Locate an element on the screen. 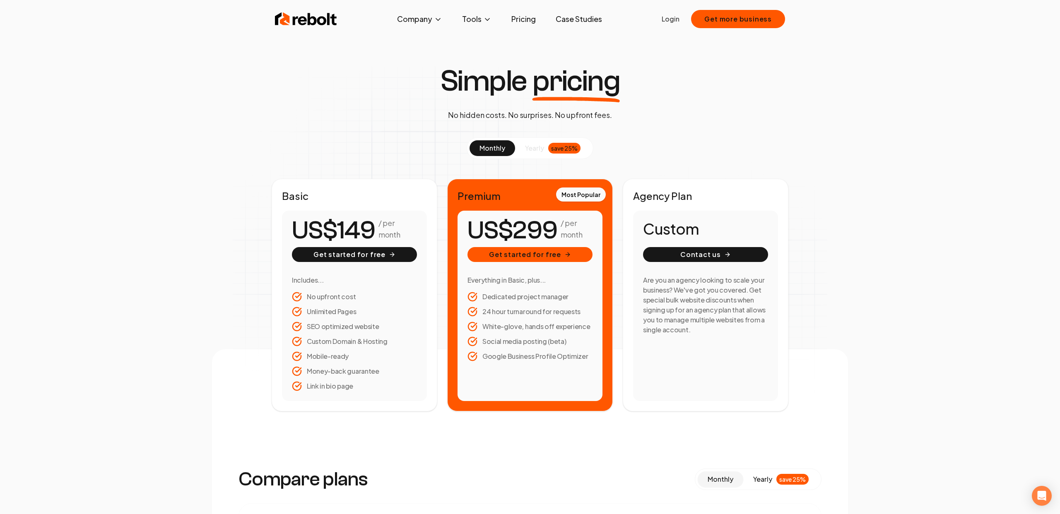 The image size is (1060, 514). li: Mobile-ready is located at coordinates (354, 356).